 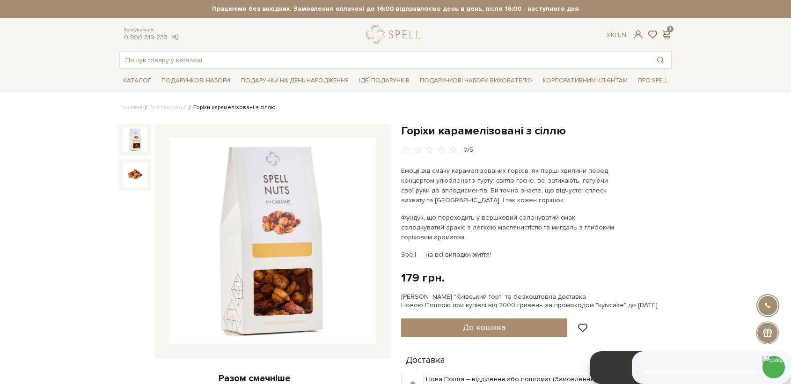 What do you see at coordinates (661, 60) in the screenshot?
I see `button: Пошук товару у каталозі` at bounding box center [661, 60].